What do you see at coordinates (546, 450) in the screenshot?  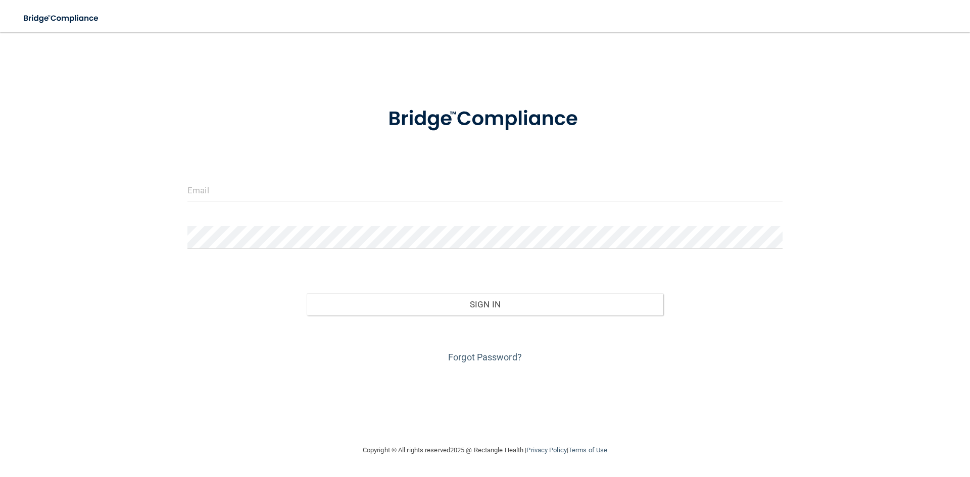 I see `a: Privacy Policy` at bounding box center [546, 450].